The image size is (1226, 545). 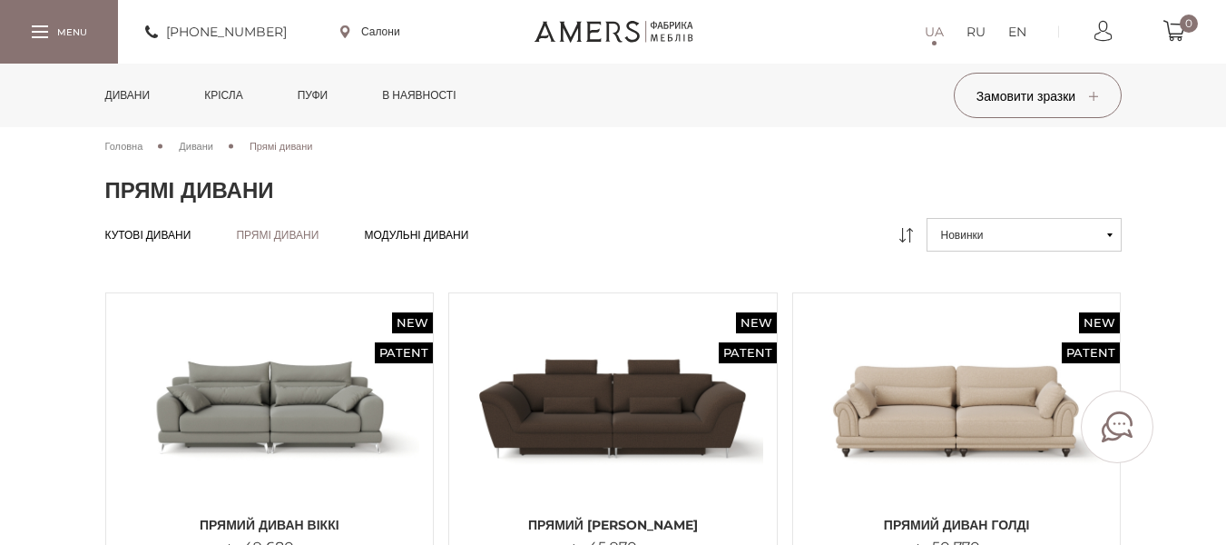 I want to click on span: Замовити зразки, so click(x=1037, y=96).